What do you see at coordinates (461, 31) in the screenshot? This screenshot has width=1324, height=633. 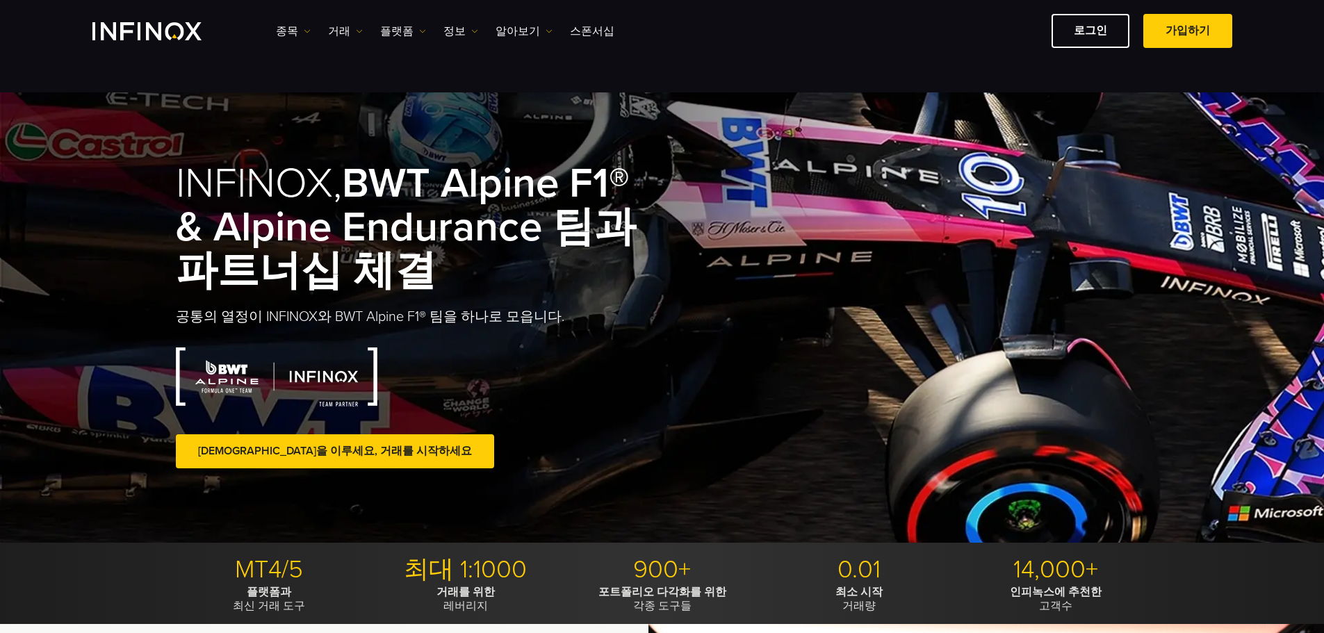 I see `a: 정보` at bounding box center [461, 31].